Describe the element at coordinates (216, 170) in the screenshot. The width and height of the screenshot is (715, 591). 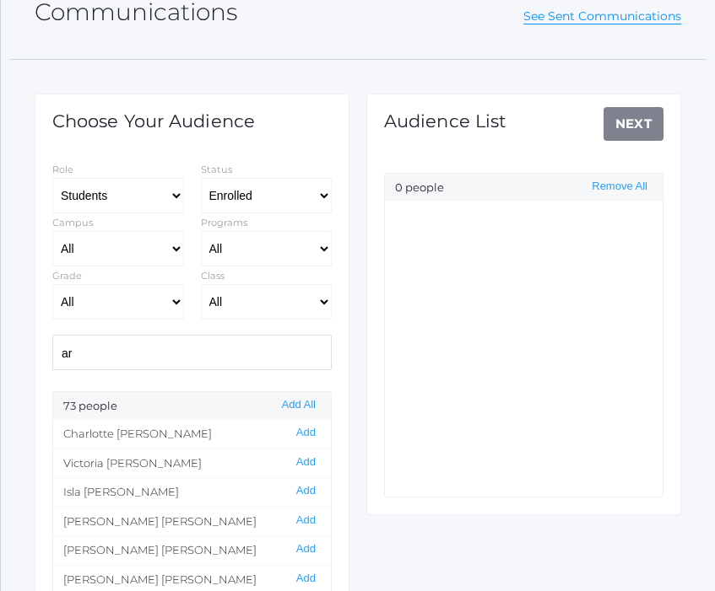
I see `label: Status` at that location.